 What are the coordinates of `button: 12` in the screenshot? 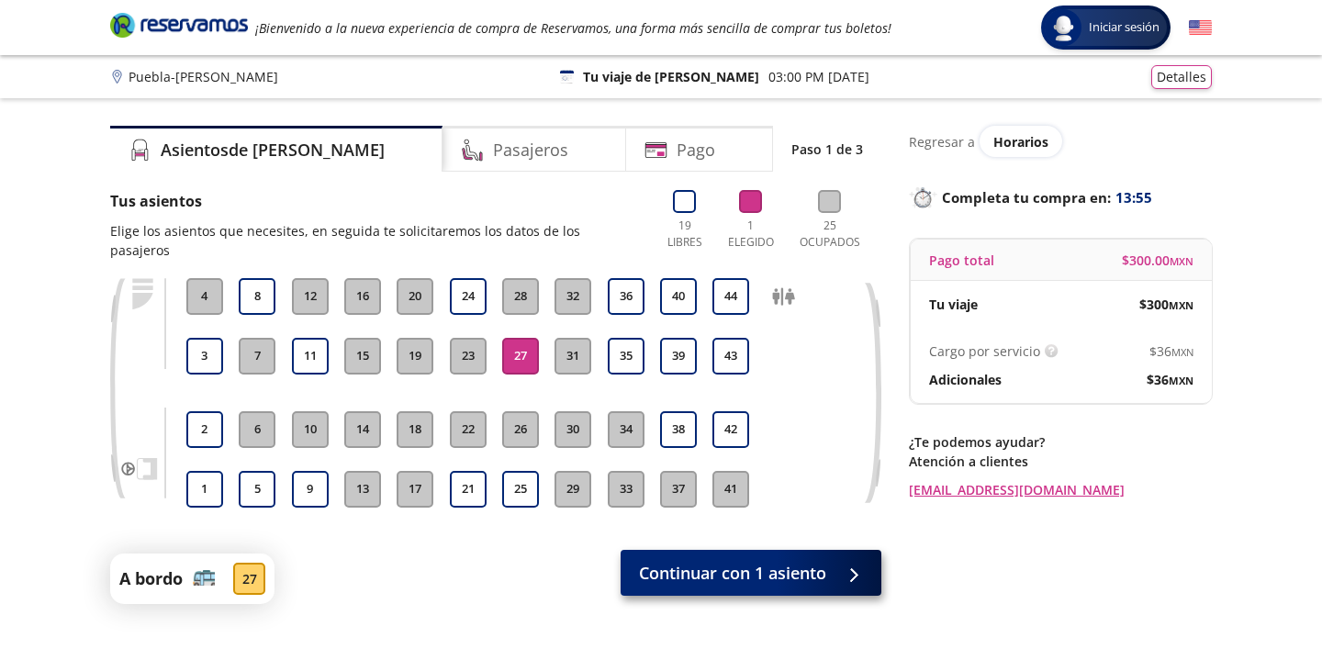 It's located at (310, 297).